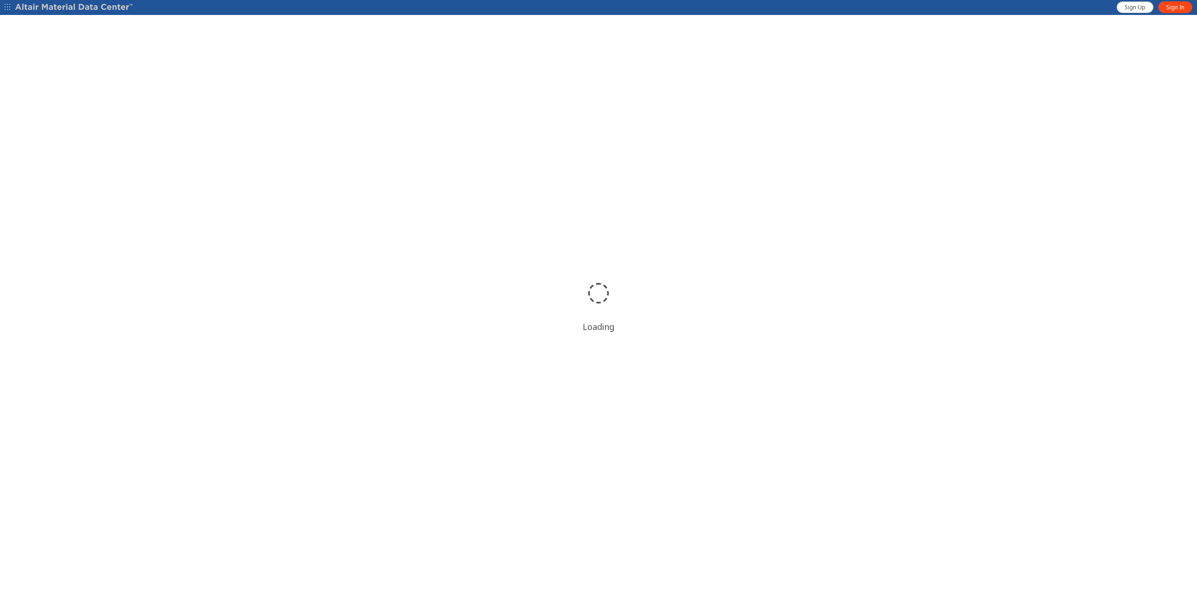 Image resolution: width=1197 pixels, height=594 pixels. I want to click on span: Sign Up, so click(1135, 7).